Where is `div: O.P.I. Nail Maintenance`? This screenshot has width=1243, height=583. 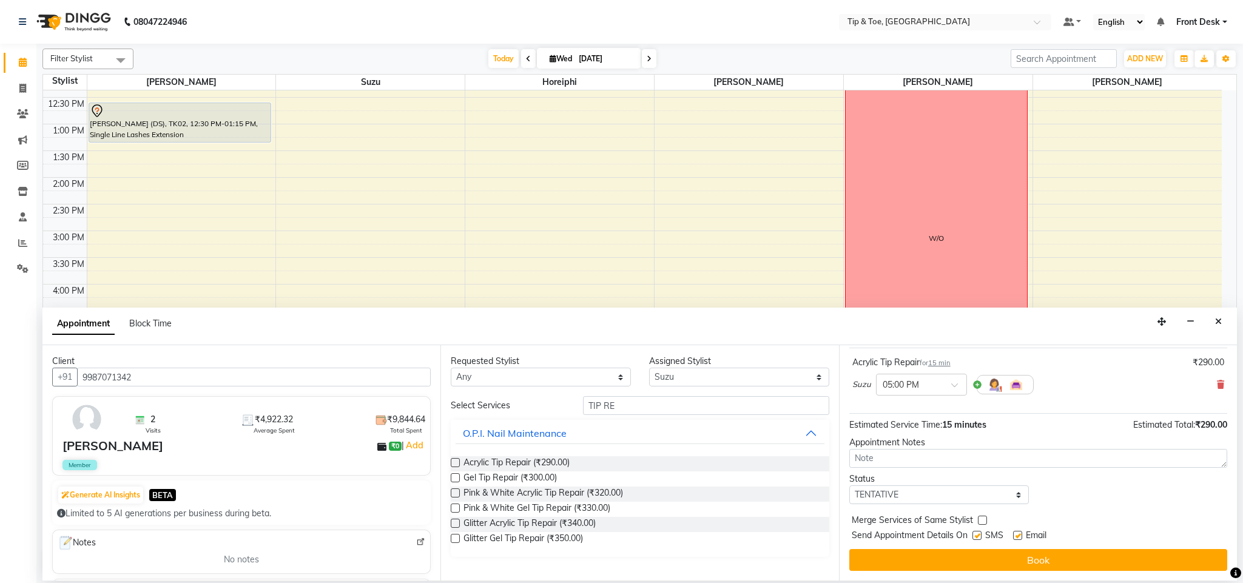
div: O.P.I. Nail Maintenance is located at coordinates (514, 433).